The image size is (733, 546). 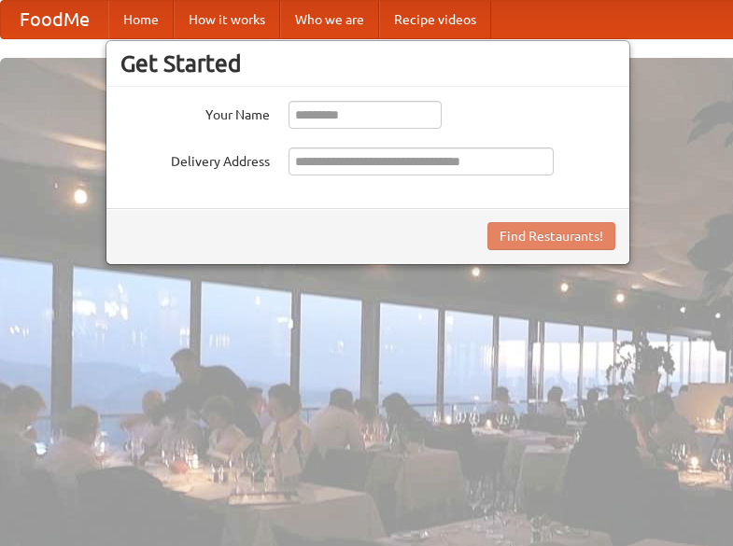 I want to click on a: Who we are, so click(x=330, y=20).